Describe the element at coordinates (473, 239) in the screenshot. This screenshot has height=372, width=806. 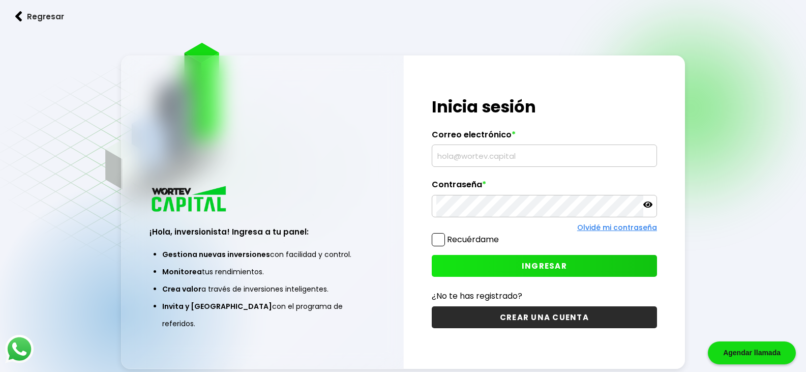
I see `label: Recuérdame` at that location.